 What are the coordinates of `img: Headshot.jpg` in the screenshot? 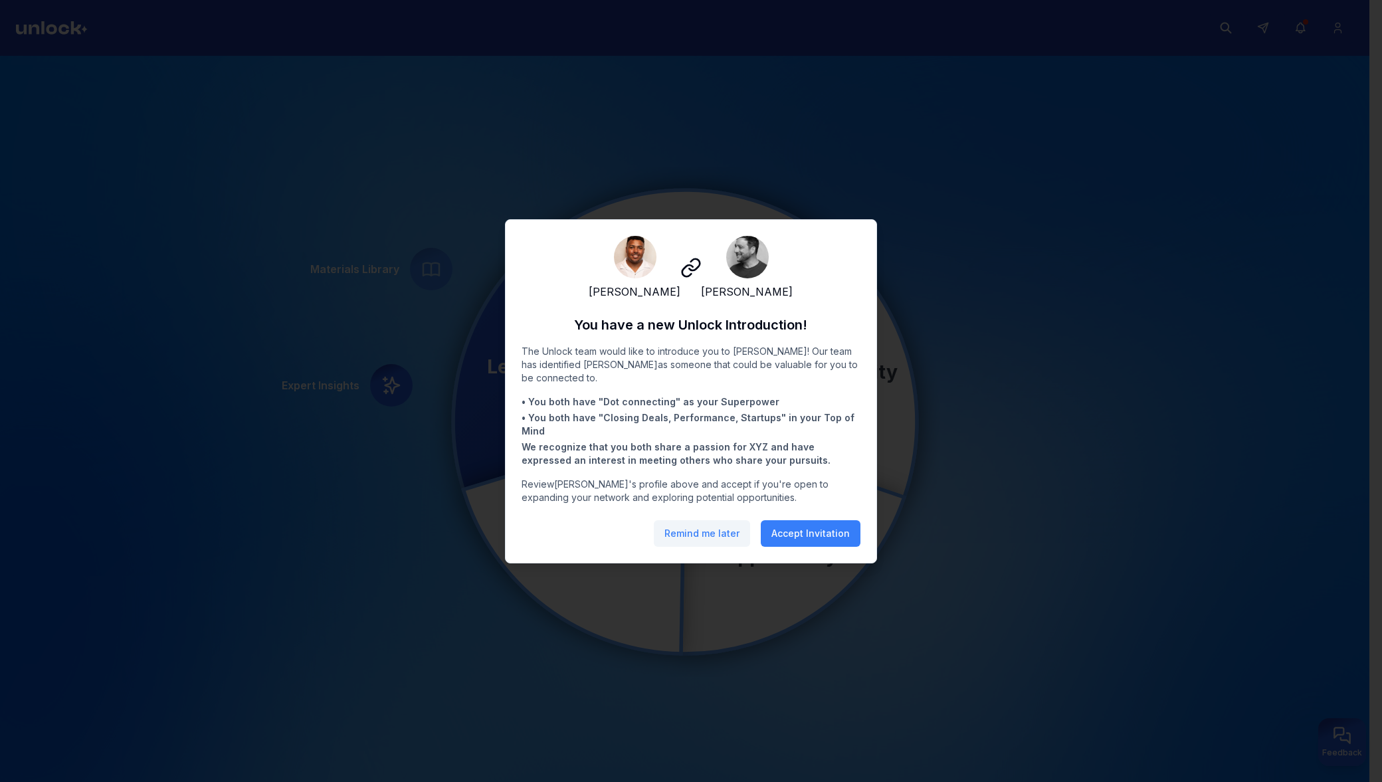 It's located at (748, 257).